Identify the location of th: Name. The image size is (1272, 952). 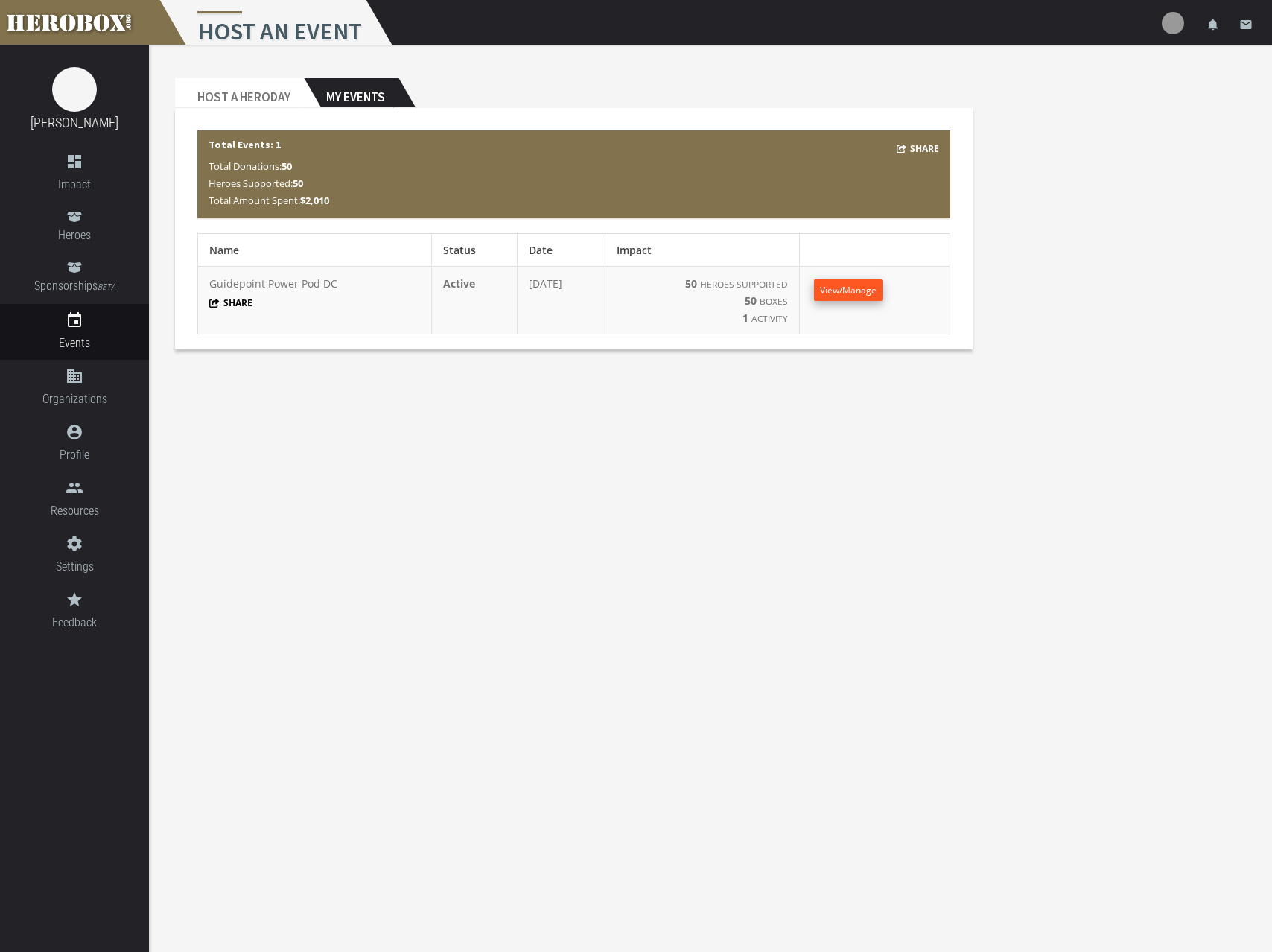
(315, 250).